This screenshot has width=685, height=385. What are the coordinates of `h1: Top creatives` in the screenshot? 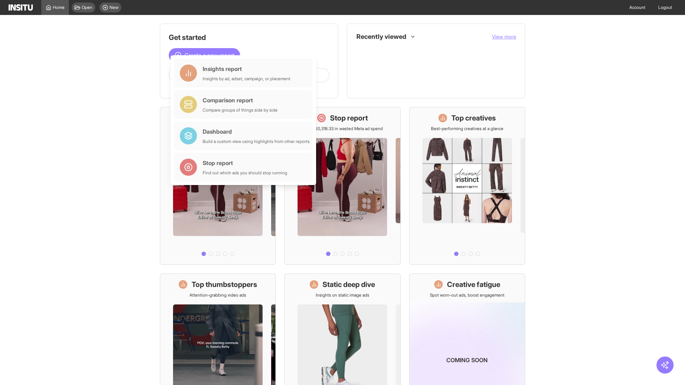 It's located at (473, 118).